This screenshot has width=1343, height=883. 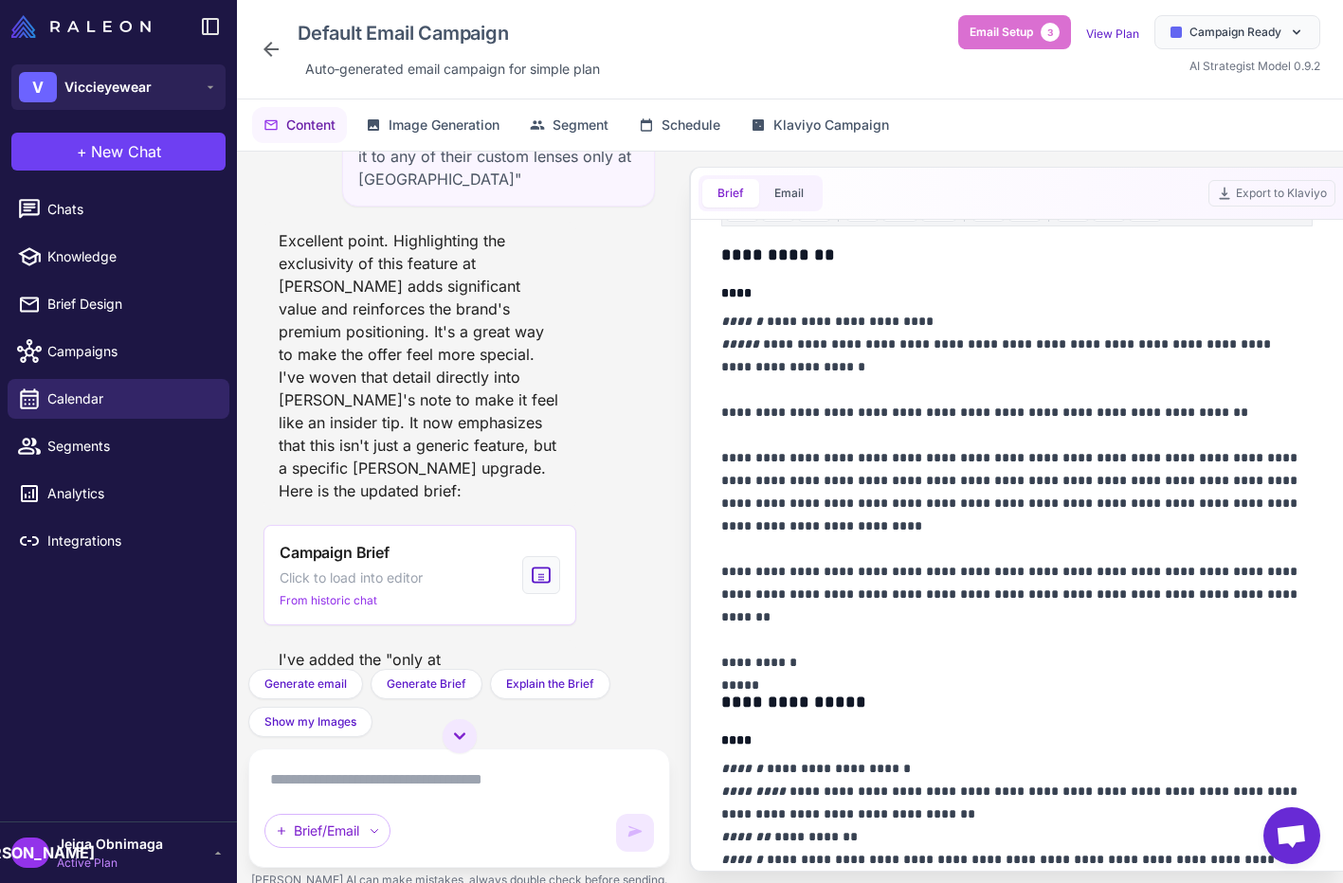 I want to click on span: Campaign Ready, so click(x=1235, y=32).